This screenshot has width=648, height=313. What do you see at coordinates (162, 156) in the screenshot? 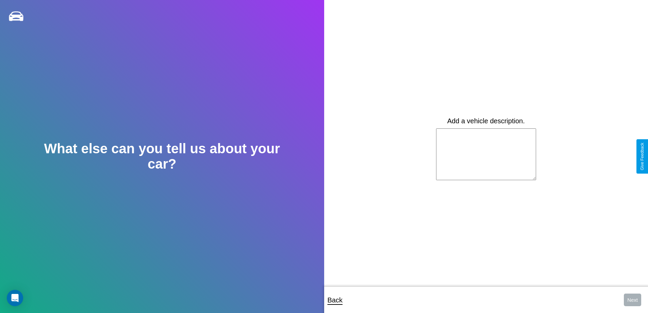
I see `h2: What else can you tell us about your car?` at bounding box center [162, 156].